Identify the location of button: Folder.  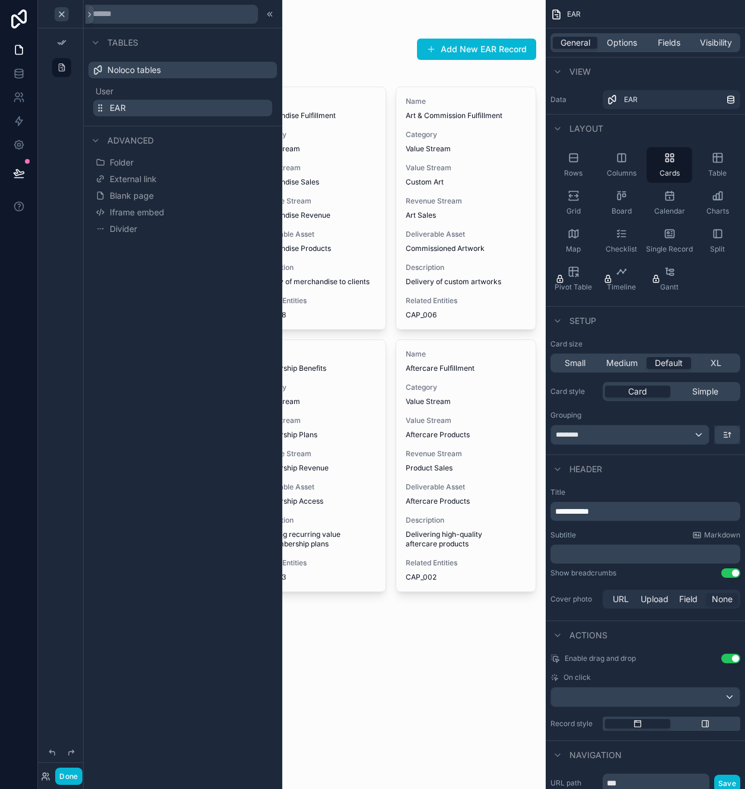
(183, 162).